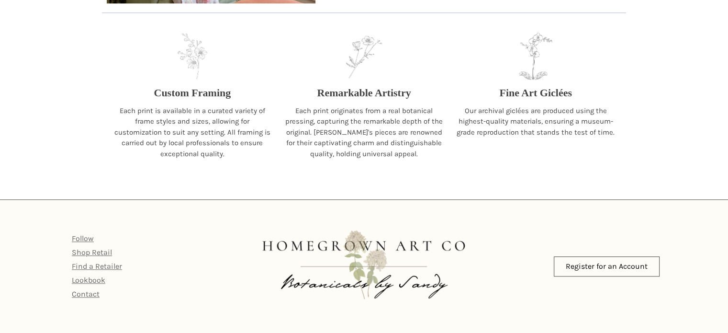 Image resolution: width=728 pixels, height=333 pixels. What do you see at coordinates (192, 92) in the screenshot?
I see `p: Custom Framing` at bounding box center [192, 92].